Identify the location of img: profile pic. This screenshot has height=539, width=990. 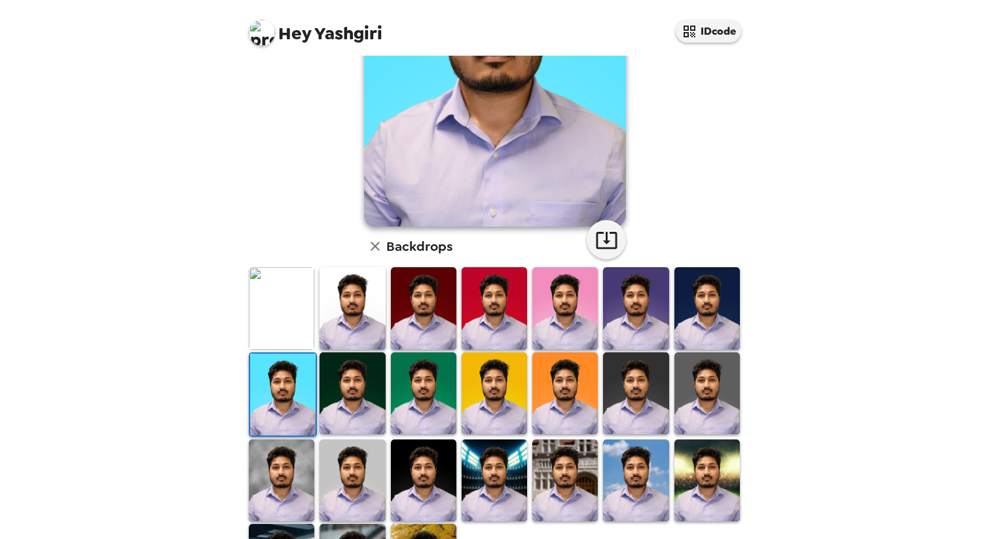
(262, 33).